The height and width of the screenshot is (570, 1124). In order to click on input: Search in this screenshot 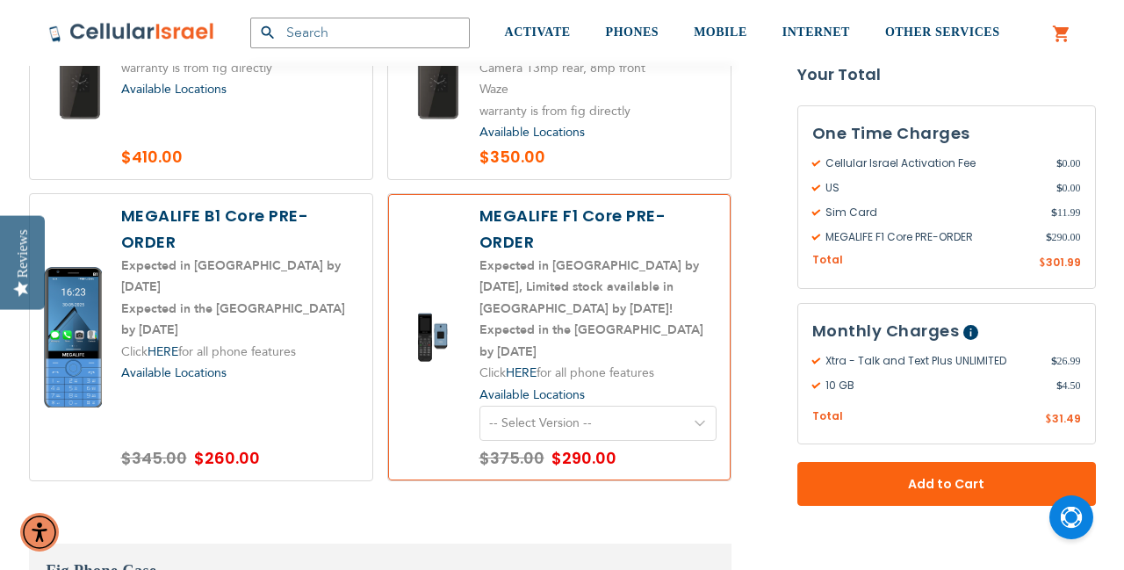, I will do `click(360, 32)`.